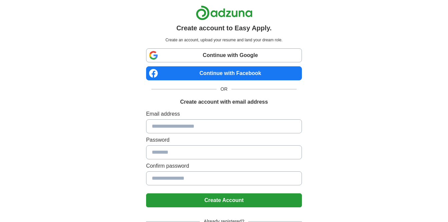 This screenshot has width=448, height=222. I want to click on label: Password, so click(224, 140).